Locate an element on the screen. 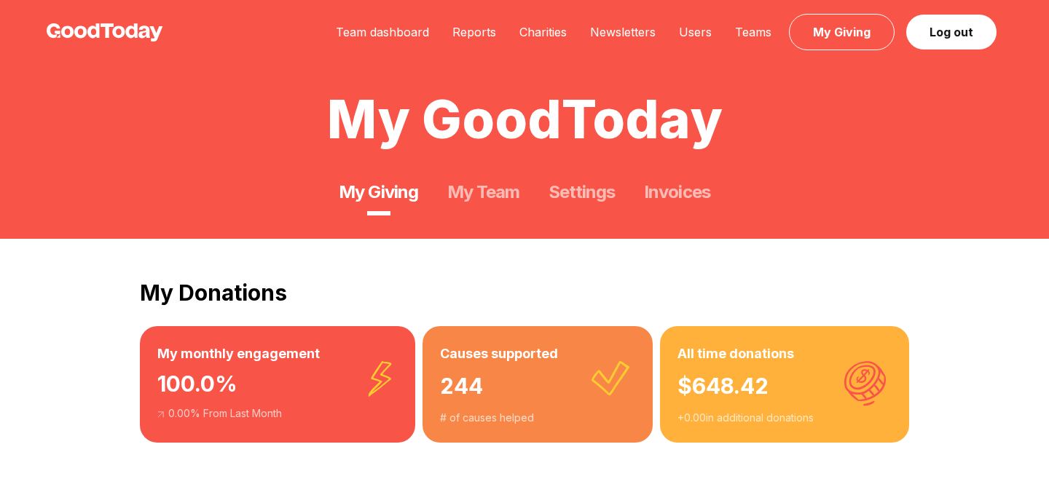 The width and height of the screenshot is (1049, 487). div: 244 is located at coordinates (537, 387).